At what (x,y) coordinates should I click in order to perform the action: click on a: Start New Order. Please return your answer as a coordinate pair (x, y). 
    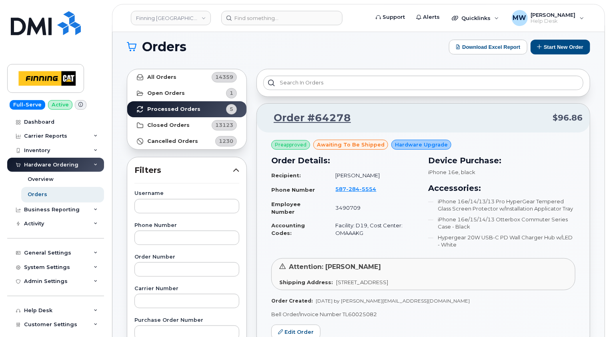
    Looking at the image, I should click on (560, 47).